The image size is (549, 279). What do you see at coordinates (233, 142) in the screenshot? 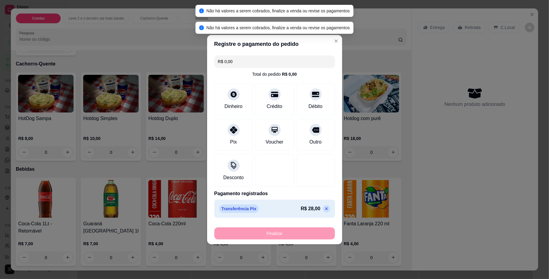
I see `div: Pix` at bounding box center [233, 142].